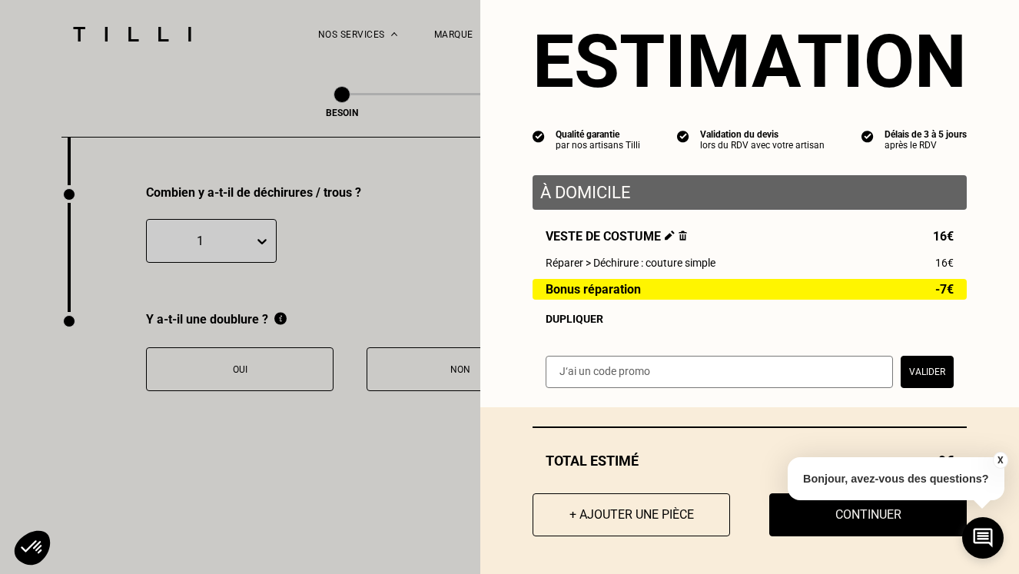 The height and width of the screenshot is (574, 1019). I want to click on span: Veste de costume, so click(617, 236).